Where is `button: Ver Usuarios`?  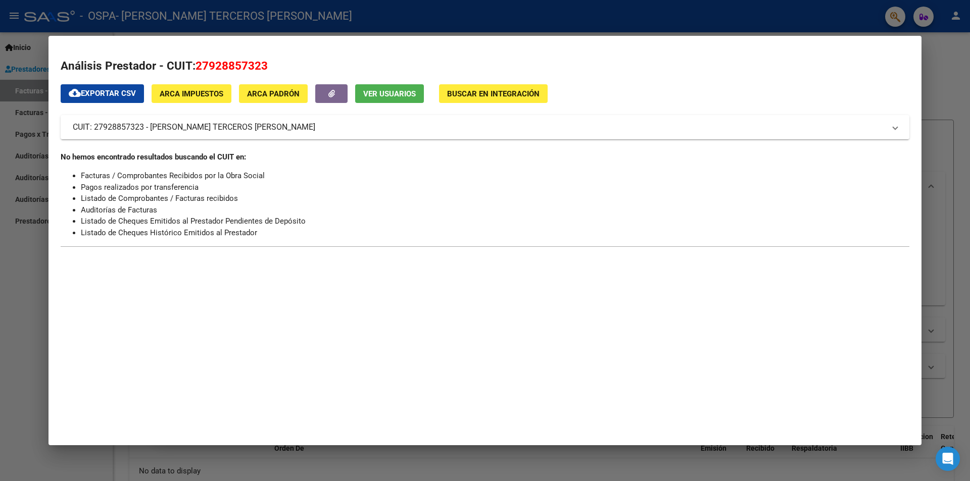
button: Ver Usuarios is located at coordinates (389, 93).